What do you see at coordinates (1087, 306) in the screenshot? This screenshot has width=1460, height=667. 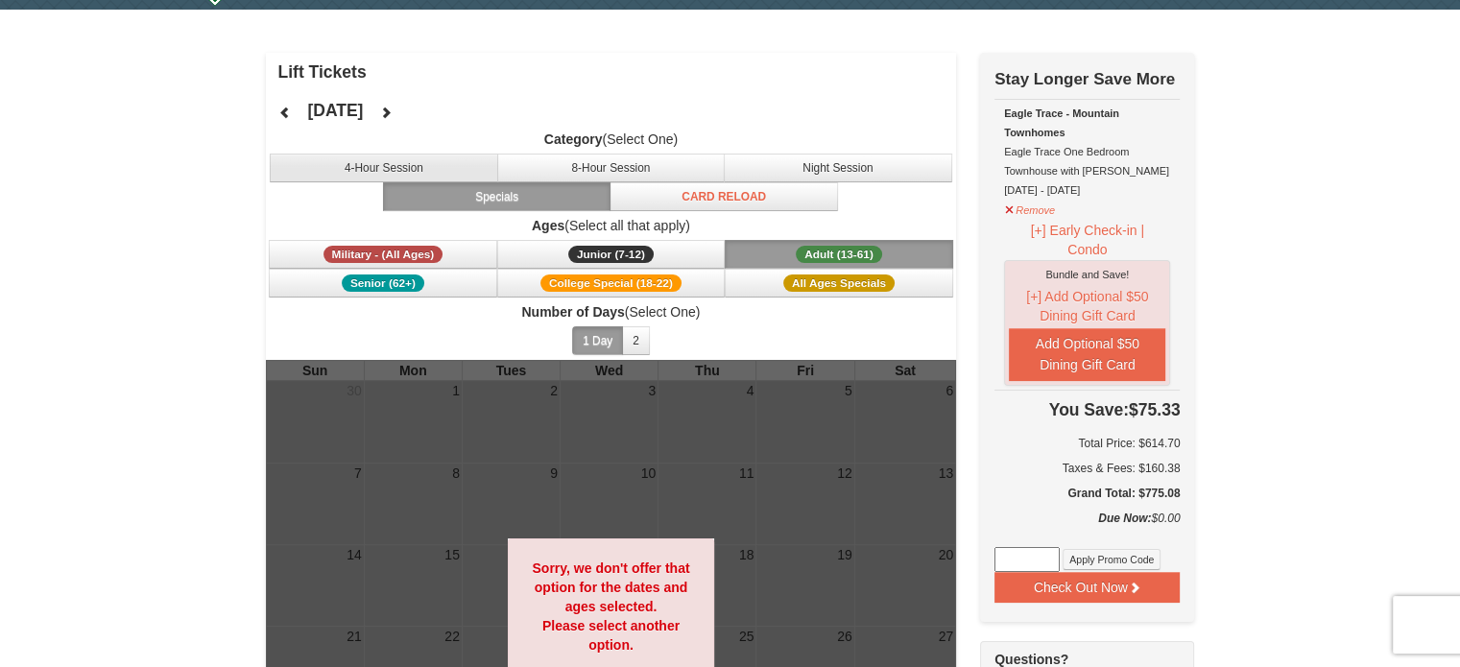 I see `button: [+] Add Optional $50 Dining Gift Card` at bounding box center [1087, 306].